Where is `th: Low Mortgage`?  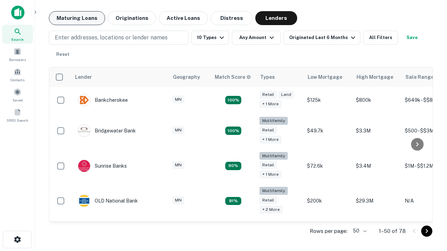
th: Low Mortgage is located at coordinates (328, 77).